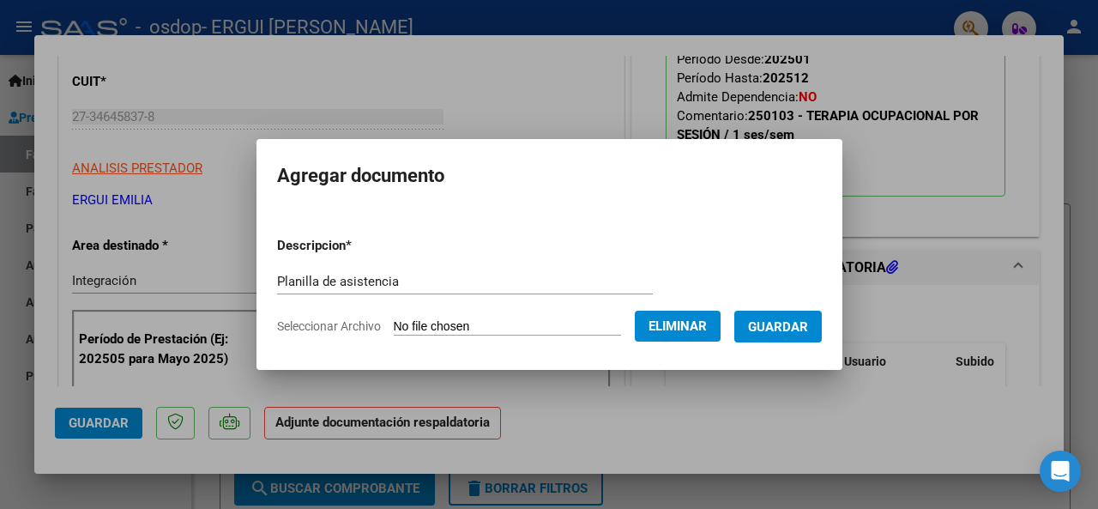 This screenshot has width=1098, height=509. I want to click on h2: Agregar documento, so click(549, 176).